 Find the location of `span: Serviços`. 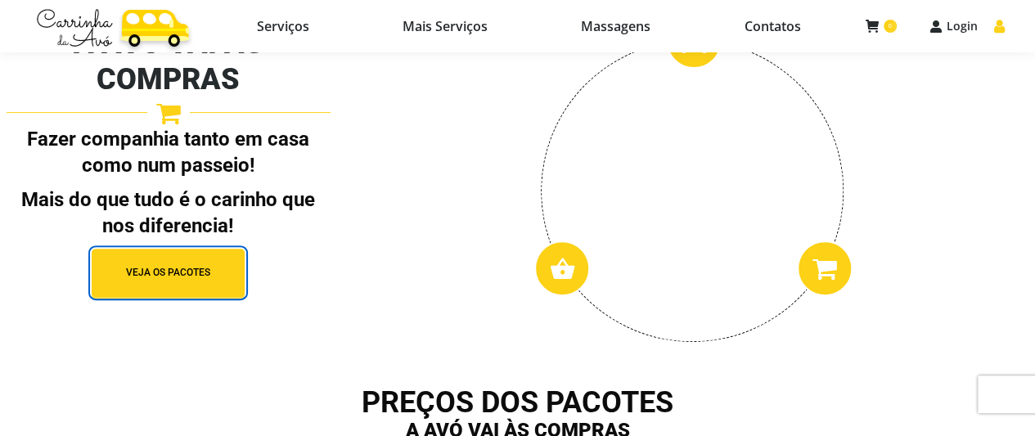

span: Serviços is located at coordinates (283, 26).